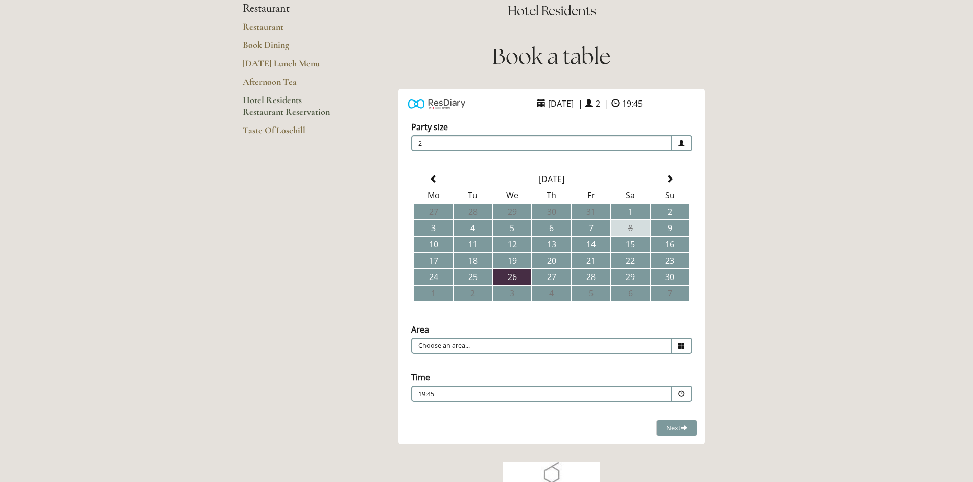 The height and width of the screenshot is (482, 973). I want to click on td: 11, so click(472, 245).